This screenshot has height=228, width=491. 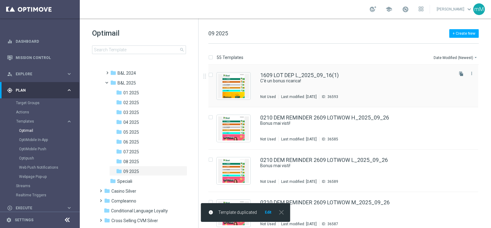 I want to click on div: 36589, so click(x=333, y=181).